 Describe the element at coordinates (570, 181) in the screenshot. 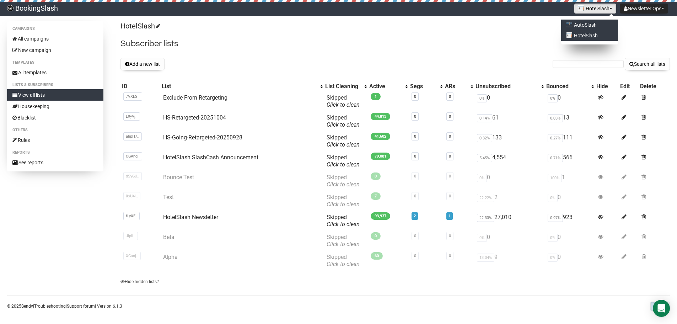

I see `td: 1` at that location.